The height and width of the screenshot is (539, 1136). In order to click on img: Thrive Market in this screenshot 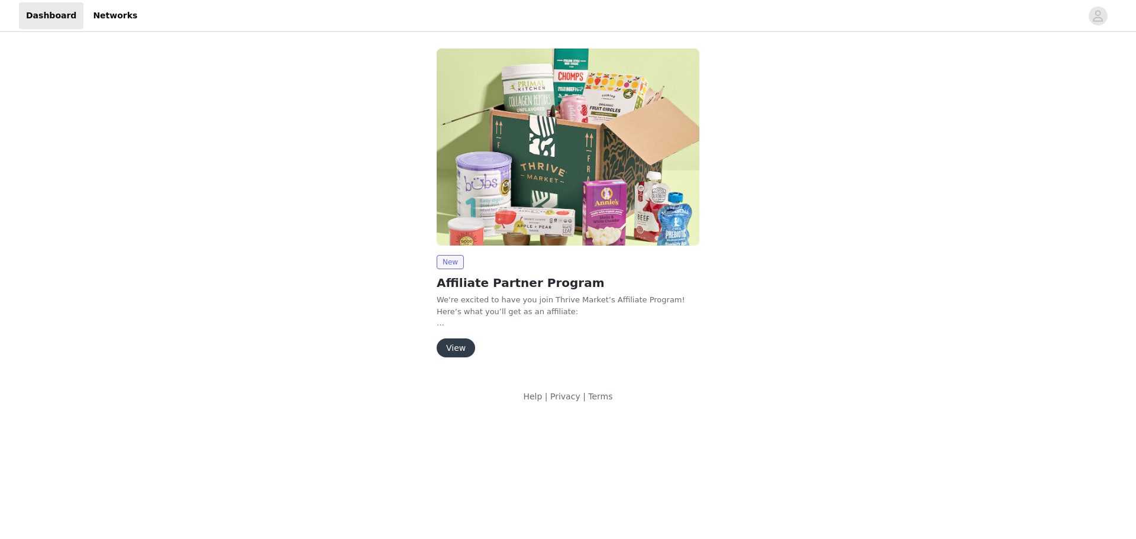, I will do `click(568, 147)`.